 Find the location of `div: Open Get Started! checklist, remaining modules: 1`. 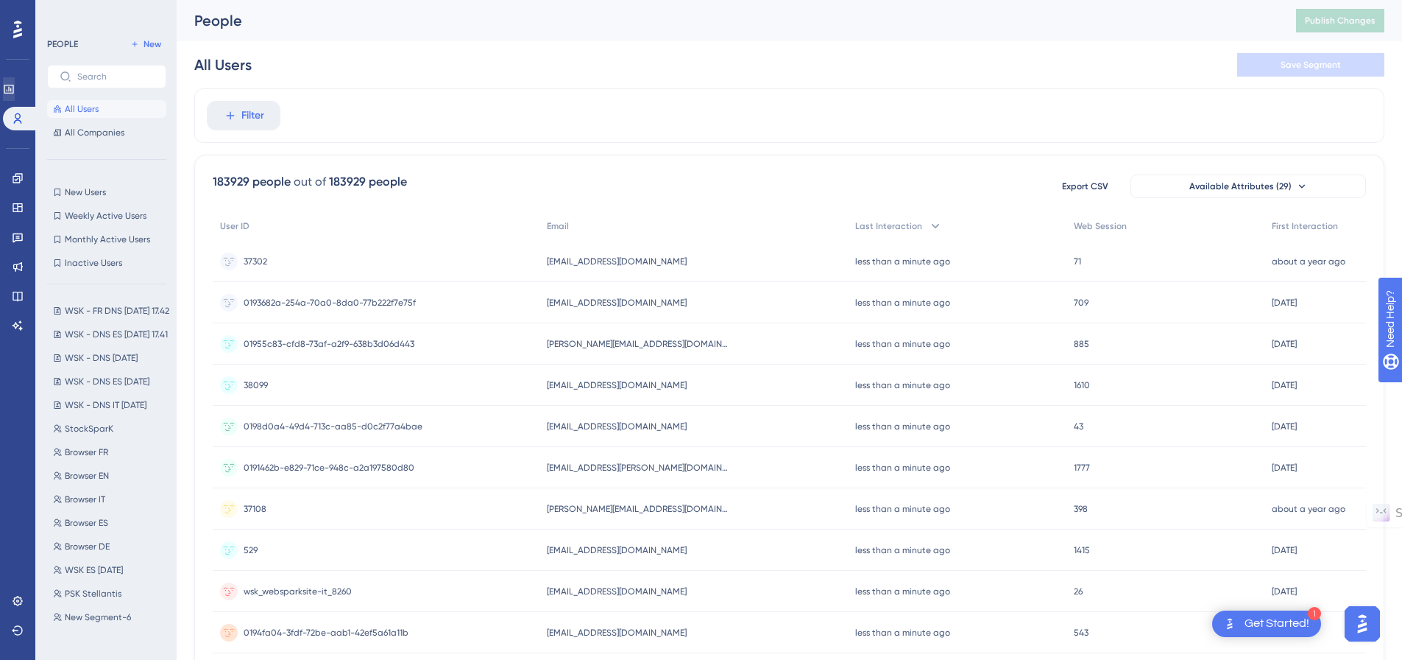

div: Open Get Started! checklist, remaining modules: 1 is located at coordinates (1267, 624).